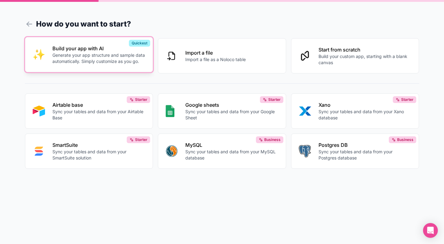 The height and width of the screenshot is (244, 444). I want to click on p: Import a file, so click(215, 53).